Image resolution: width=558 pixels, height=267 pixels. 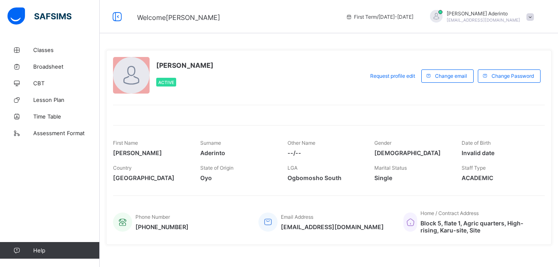 I want to click on span: Change Password, so click(x=513, y=76).